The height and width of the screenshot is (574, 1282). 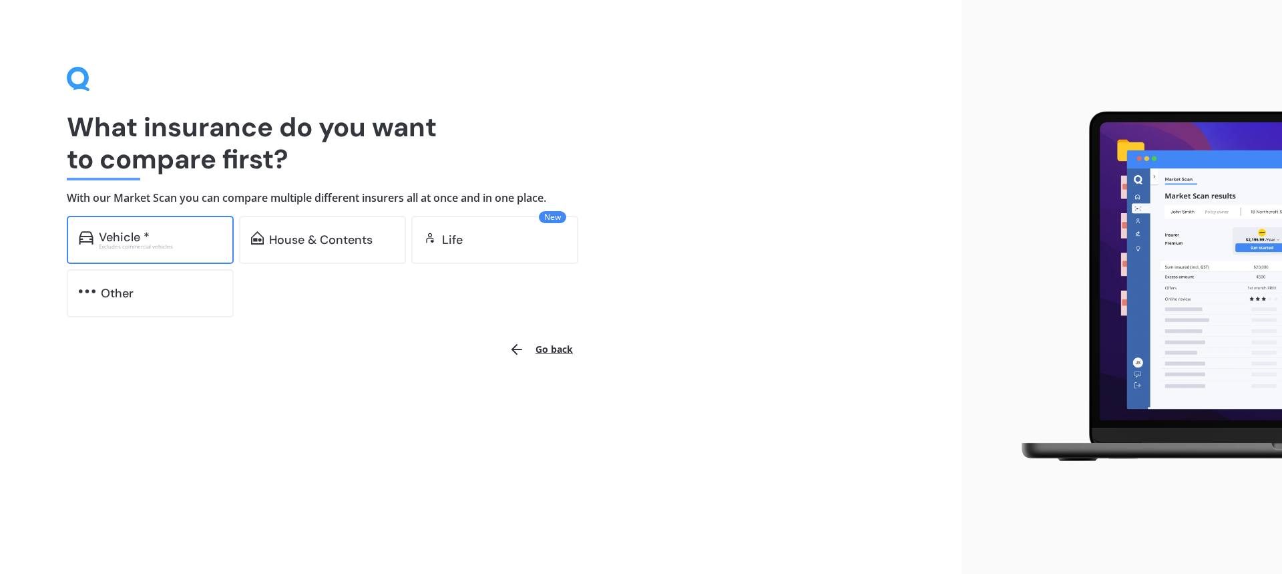 What do you see at coordinates (124, 237) in the screenshot?
I see `div: Vehicle *` at bounding box center [124, 237].